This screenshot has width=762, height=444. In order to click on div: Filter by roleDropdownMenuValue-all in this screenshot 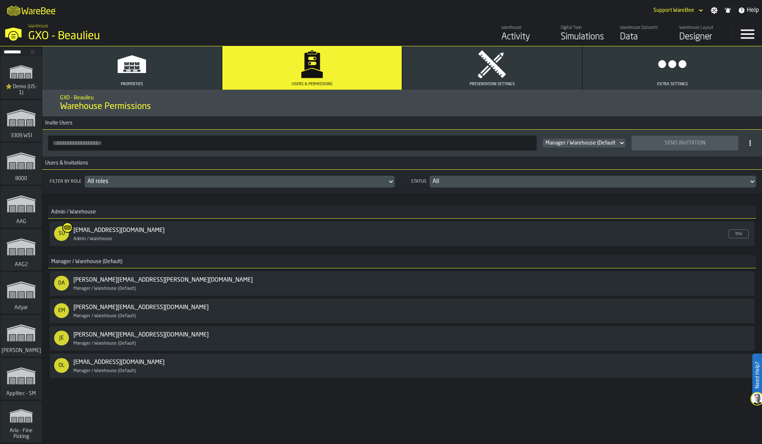, I will do `click(221, 182)`.